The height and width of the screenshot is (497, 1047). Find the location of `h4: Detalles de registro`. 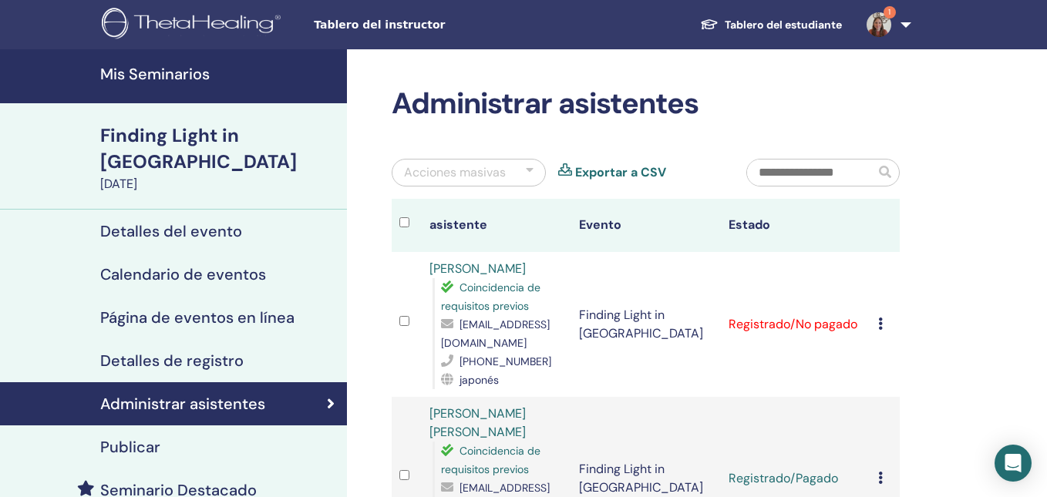

h4: Detalles de registro is located at coordinates (172, 361).